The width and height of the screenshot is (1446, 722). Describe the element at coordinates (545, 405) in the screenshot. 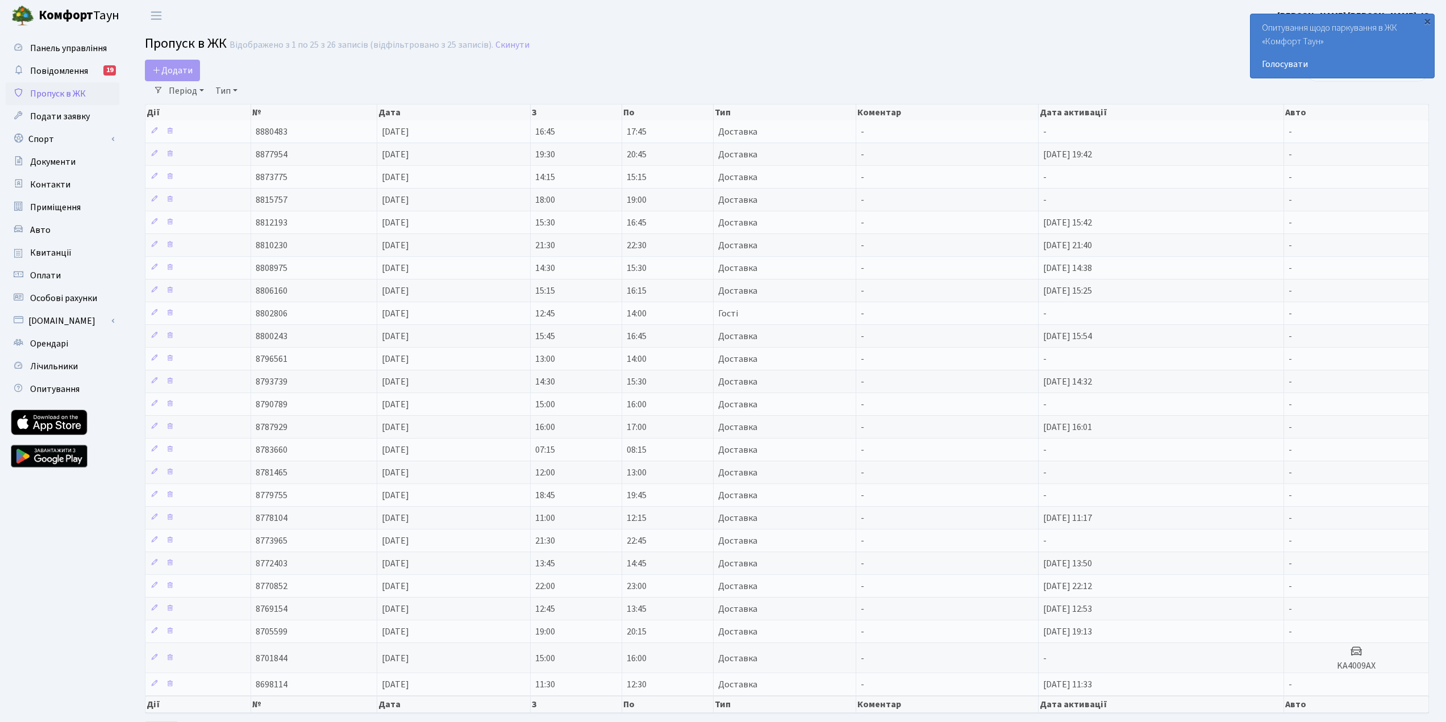

I see `span: 15:00` at that location.